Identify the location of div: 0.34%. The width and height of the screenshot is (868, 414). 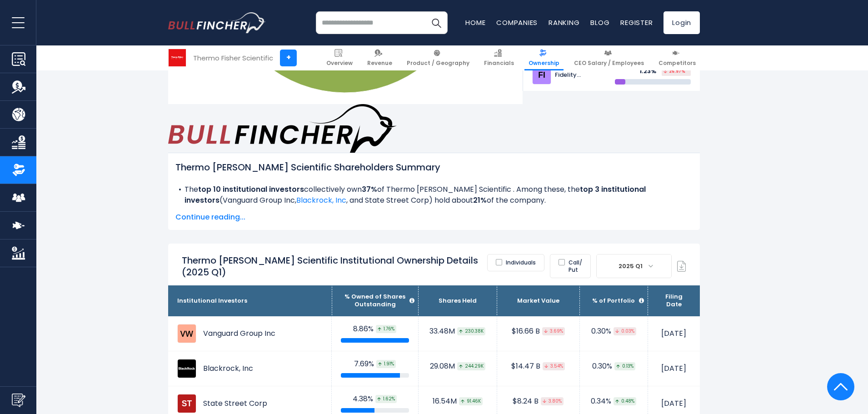
(614, 401).